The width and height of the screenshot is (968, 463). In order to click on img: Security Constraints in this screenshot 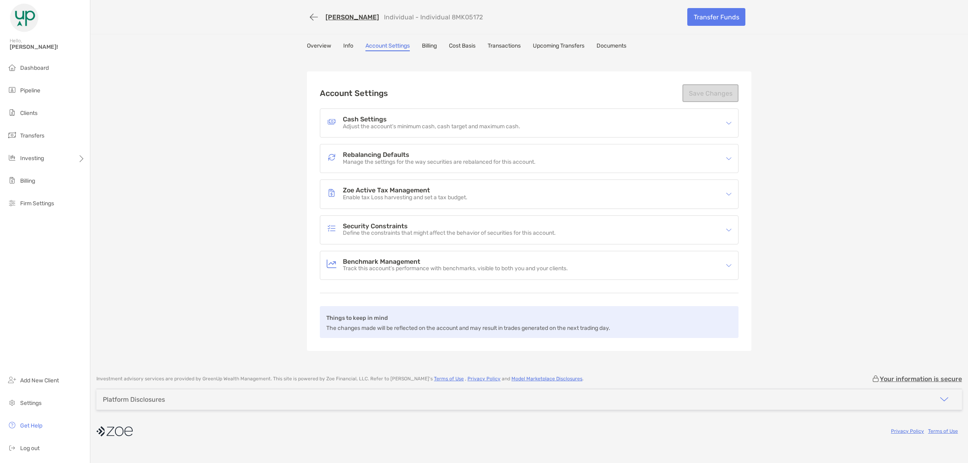, I will do `click(332, 228)`.